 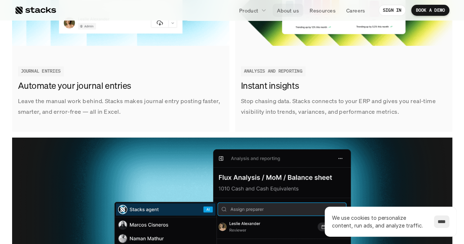 I want to click on p: SIGN IN, so click(x=392, y=10).